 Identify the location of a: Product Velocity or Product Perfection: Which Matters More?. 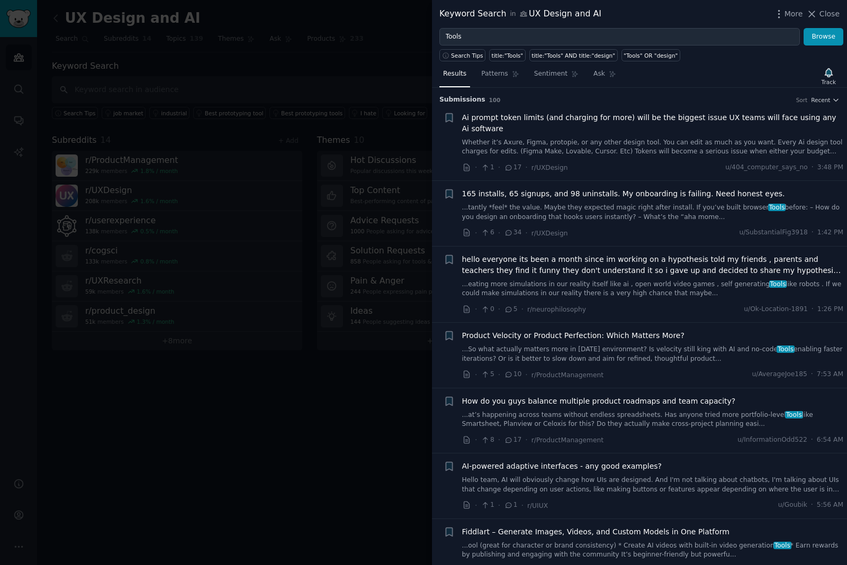
(573, 336).